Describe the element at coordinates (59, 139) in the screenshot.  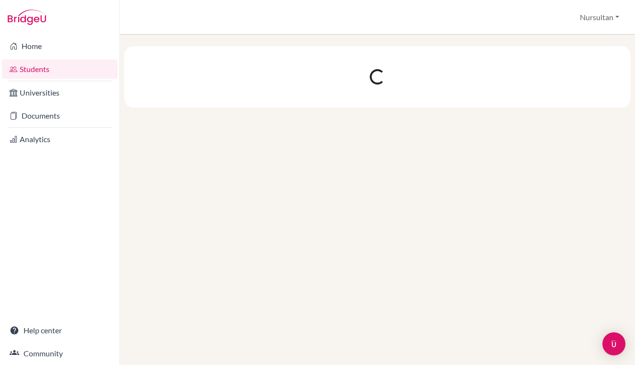
I see `a: Analytics` at that location.